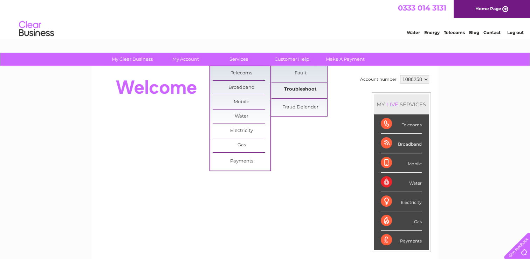 The image size is (530, 259). I want to click on a: Energy, so click(432, 32).